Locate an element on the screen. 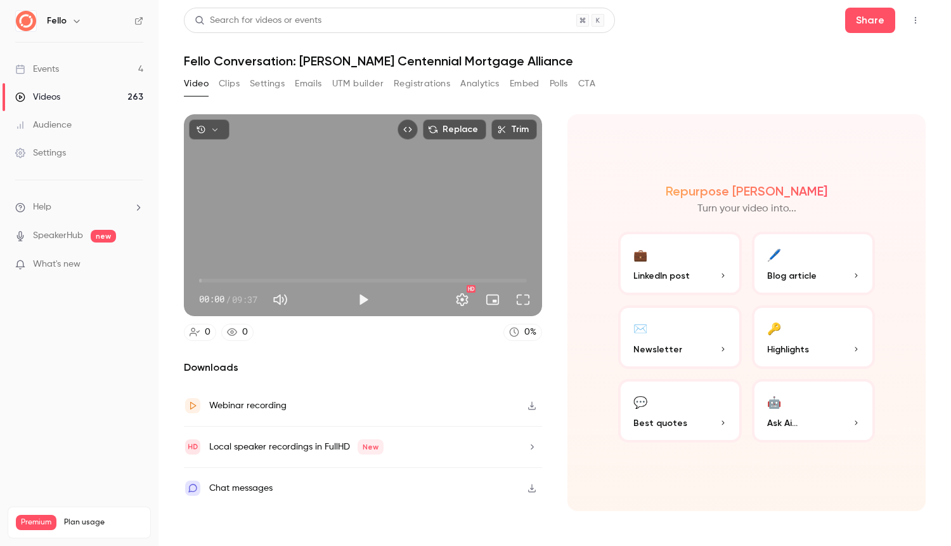  div: HD is located at coordinates (471, 289).